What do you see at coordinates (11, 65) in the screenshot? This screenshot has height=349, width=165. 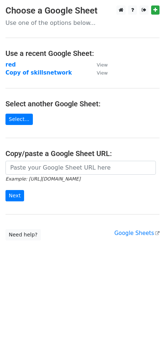 I see `a: red` at bounding box center [11, 65].